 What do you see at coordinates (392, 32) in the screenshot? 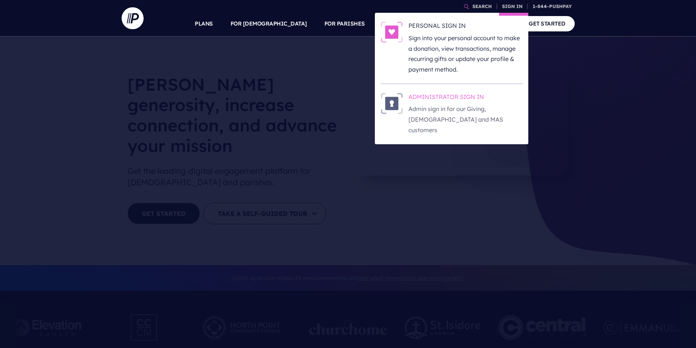
I see `img: PERSONAL SIGN IN - Illustration` at bounding box center [392, 32].